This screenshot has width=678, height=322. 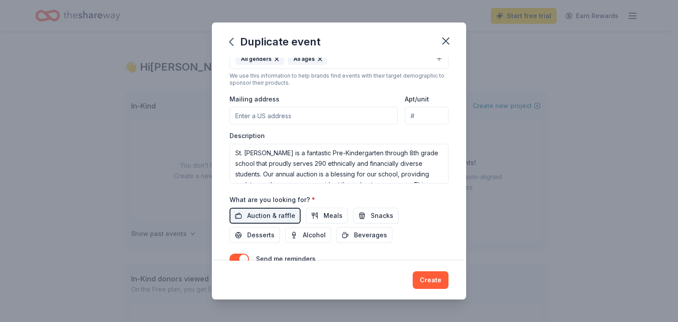 I want to click on button: Alcohol, so click(x=308, y=235).